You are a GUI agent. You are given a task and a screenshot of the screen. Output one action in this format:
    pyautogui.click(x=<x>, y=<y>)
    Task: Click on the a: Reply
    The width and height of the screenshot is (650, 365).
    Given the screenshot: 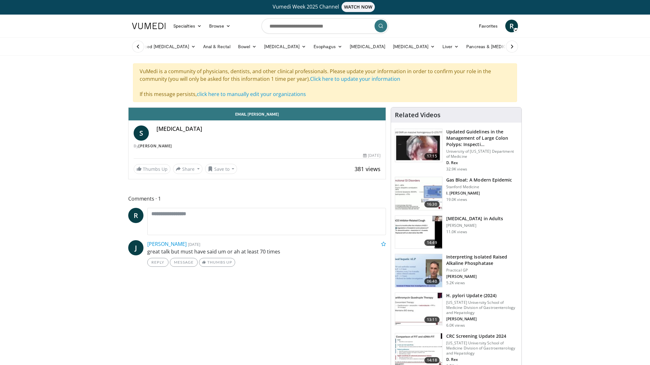 What is the action you would take?
    pyautogui.click(x=158, y=263)
    